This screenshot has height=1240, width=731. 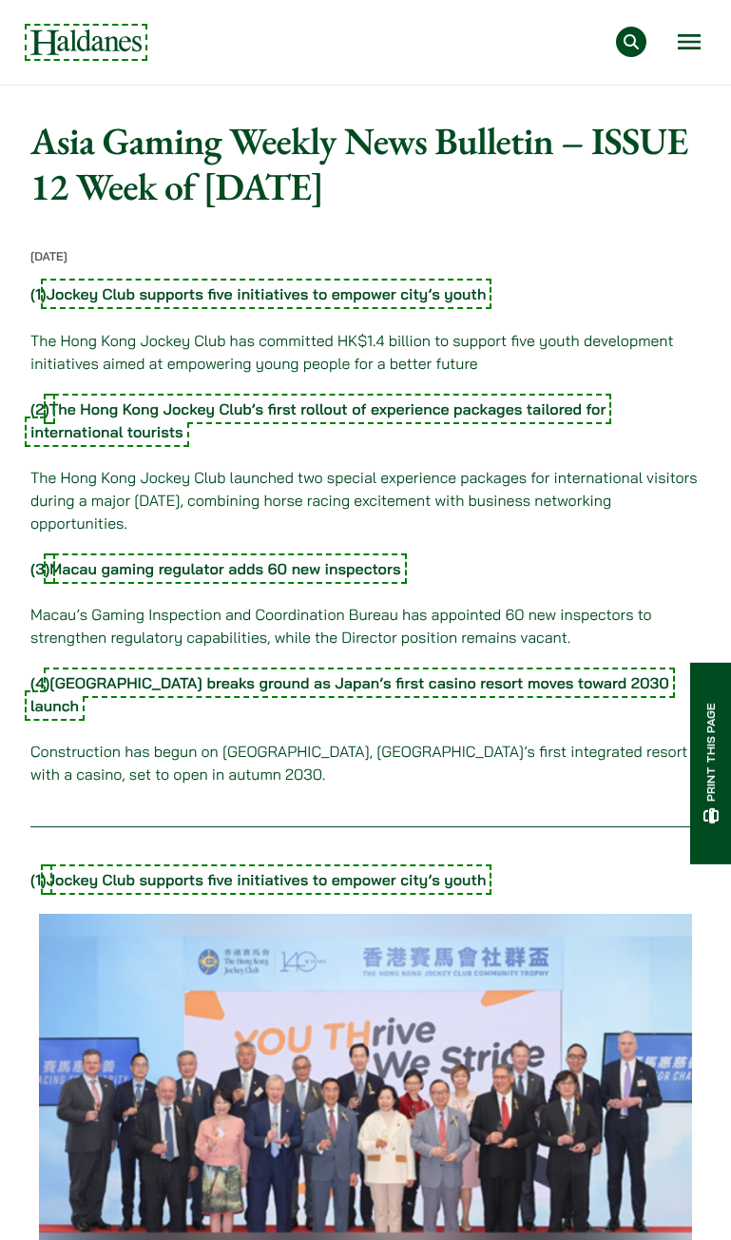 I want to click on b: (4), so click(x=40, y=683).